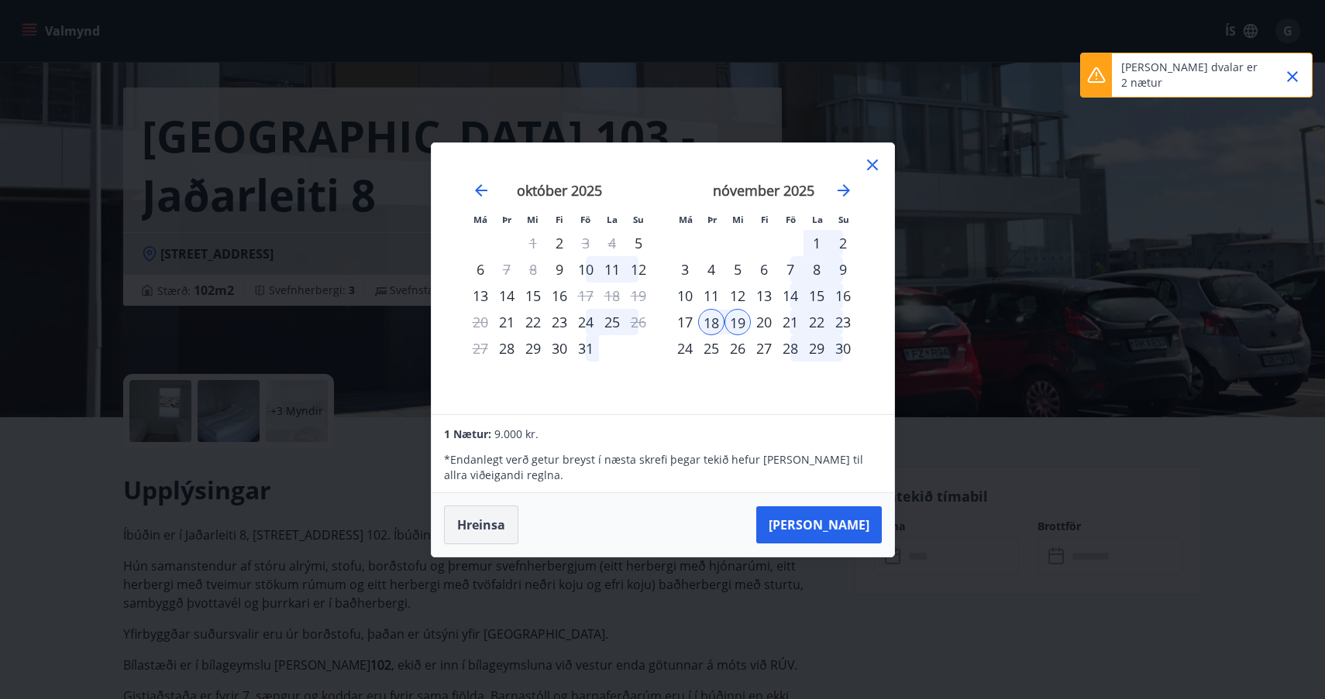  Describe the element at coordinates (816, 322) in the screenshot. I see `td: Choose laugardagur, 22. nóvember 2025 as your check-in date. It’s available.` at that location.